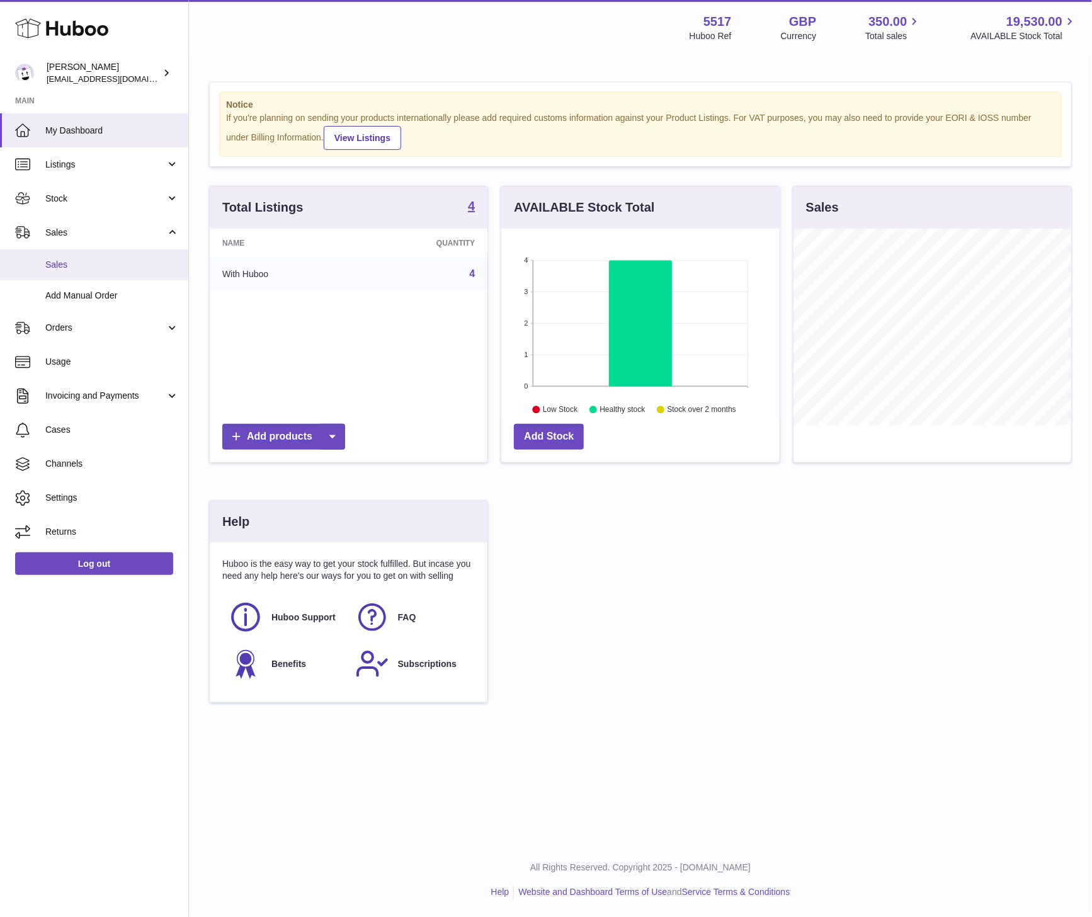 The height and width of the screenshot is (917, 1092). I want to click on li: and, so click(652, 892).